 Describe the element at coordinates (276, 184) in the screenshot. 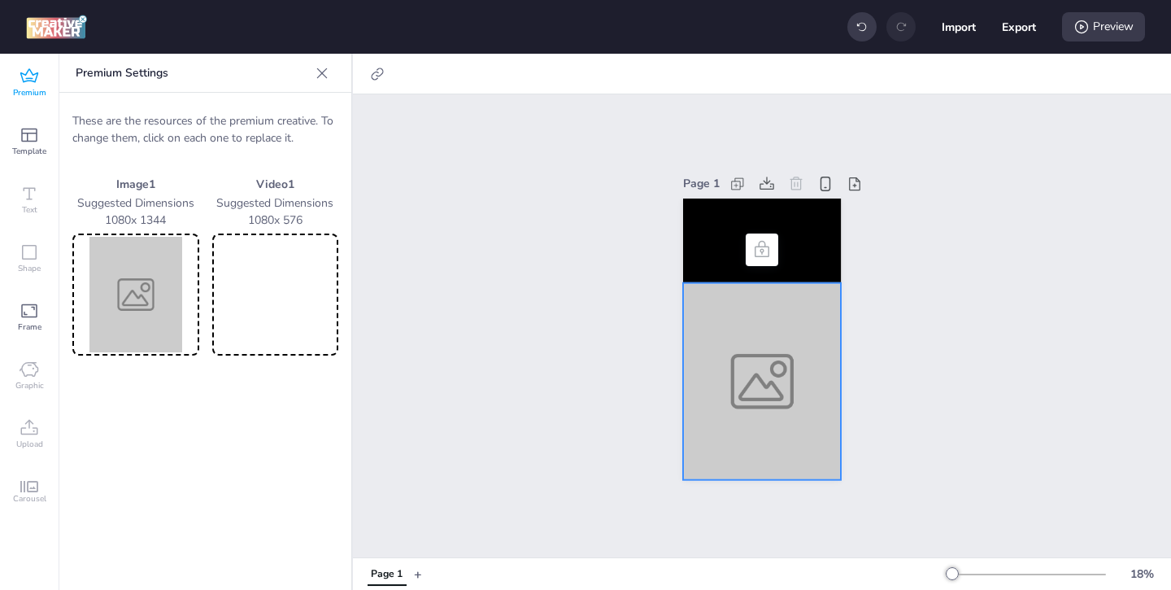

I see `p: Video 1` at that location.